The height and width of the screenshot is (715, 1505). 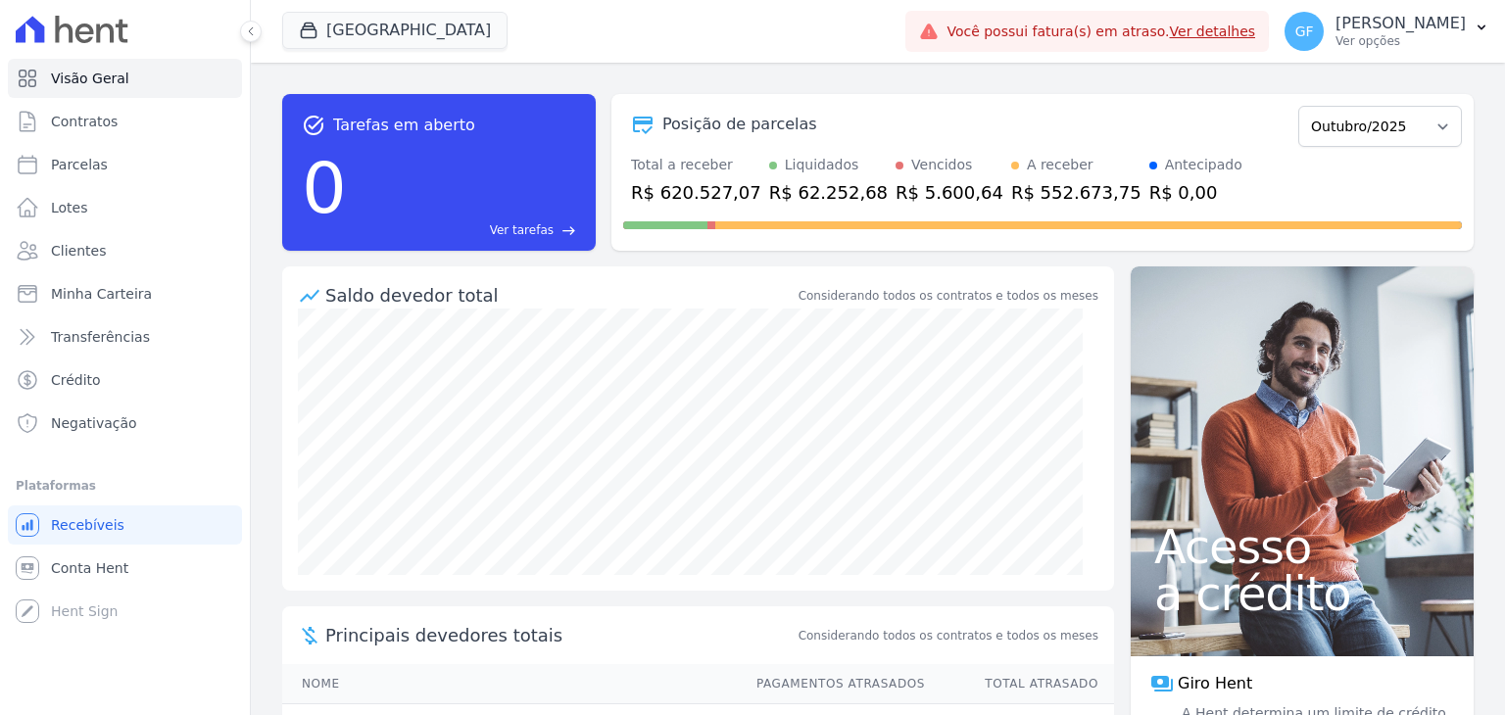 I want to click on div: R$ 0,00, so click(x=1196, y=192).